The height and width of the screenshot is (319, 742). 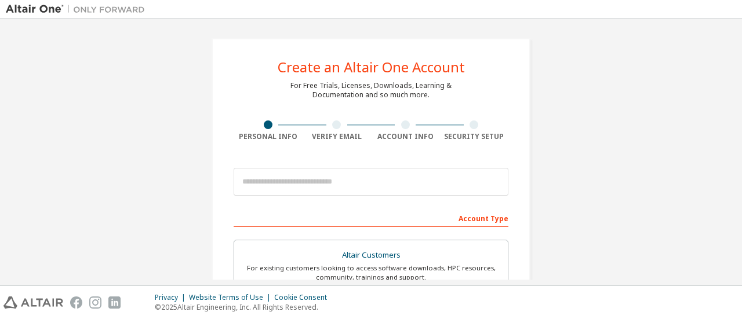 What do you see at coordinates (114, 302) in the screenshot?
I see `img: linkedin.svg` at bounding box center [114, 302].